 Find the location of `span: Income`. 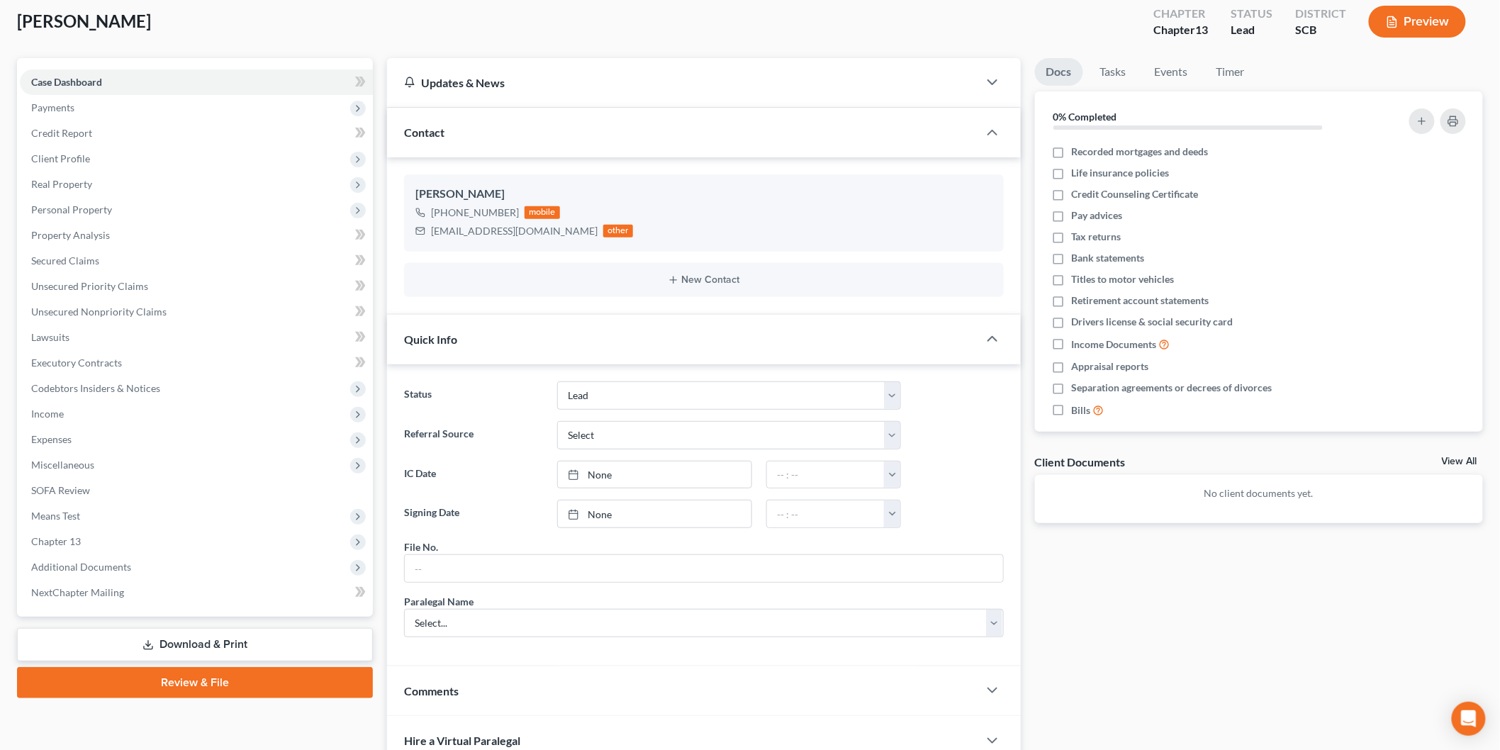

span: Income is located at coordinates (47, 413).